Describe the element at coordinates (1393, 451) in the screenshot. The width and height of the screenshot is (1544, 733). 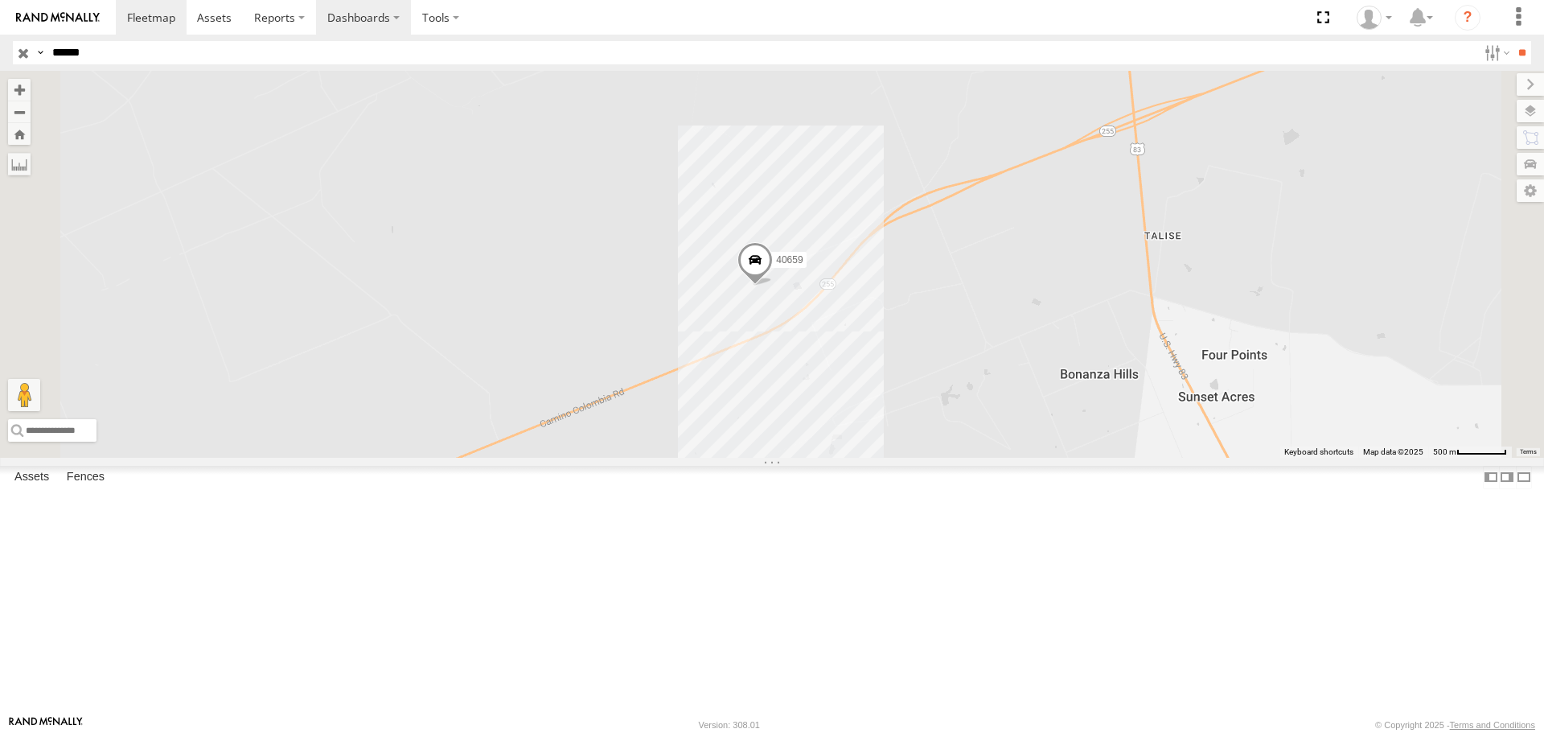
I see `span: Map data ©2025` at that location.